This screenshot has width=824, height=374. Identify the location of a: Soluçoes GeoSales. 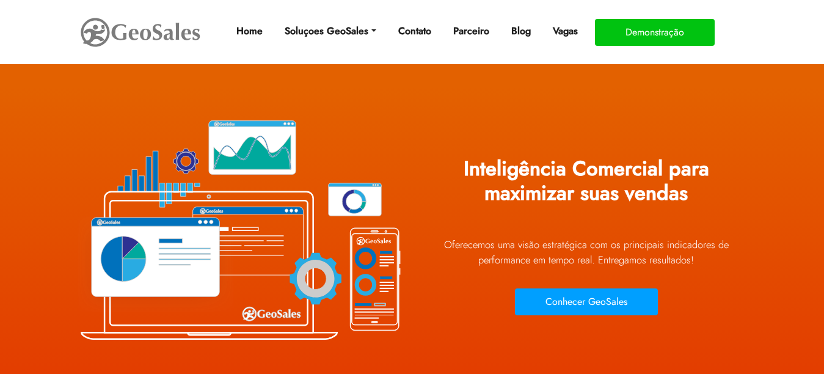
(330, 31).